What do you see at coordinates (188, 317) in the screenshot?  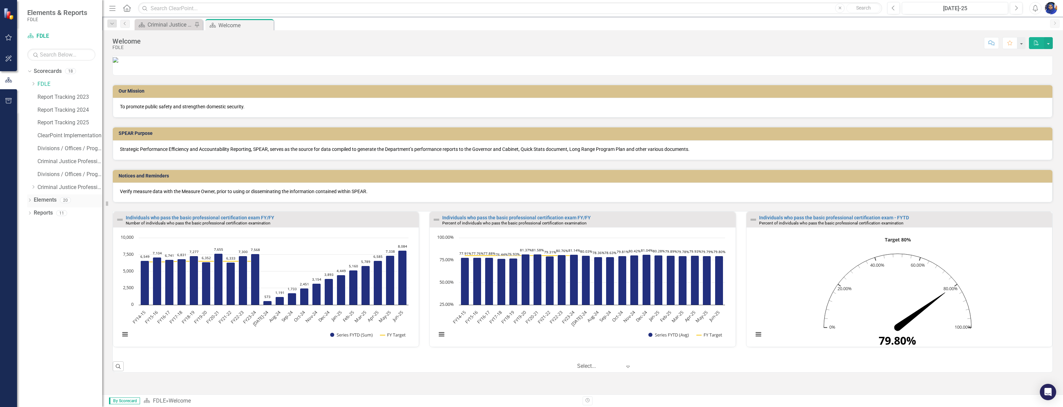 I see `text: FY18-19` at bounding box center [188, 317].